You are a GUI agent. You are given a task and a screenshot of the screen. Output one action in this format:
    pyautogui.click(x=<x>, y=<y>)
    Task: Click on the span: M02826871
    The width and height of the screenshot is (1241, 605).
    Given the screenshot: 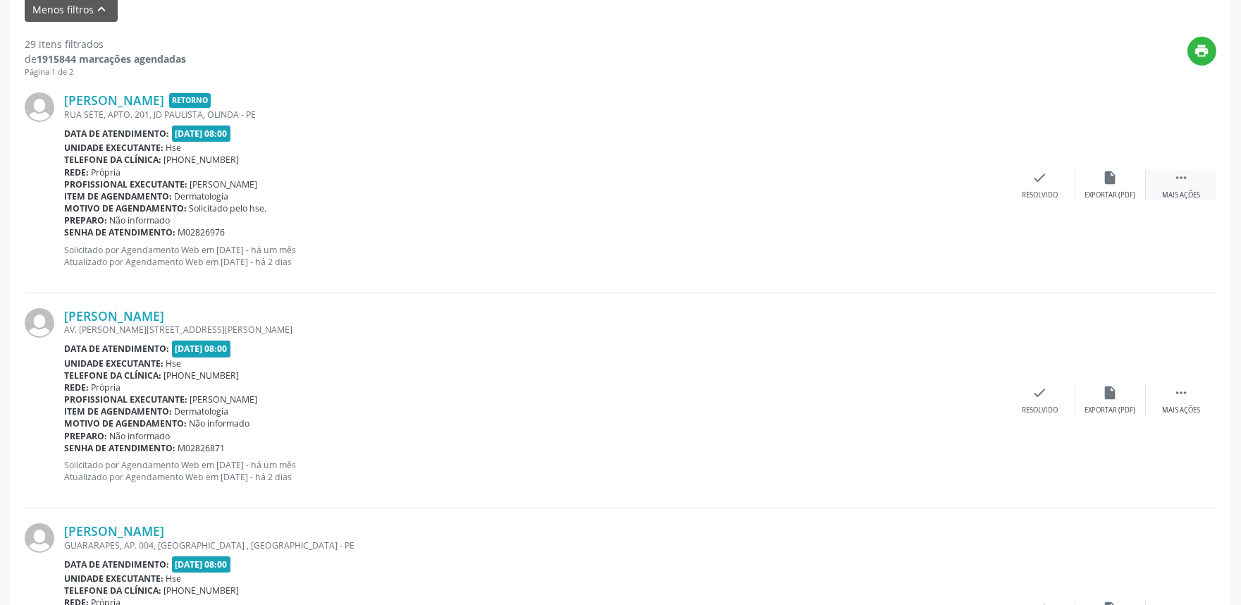 What is the action you would take?
    pyautogui.click(x=202, y=448)
    